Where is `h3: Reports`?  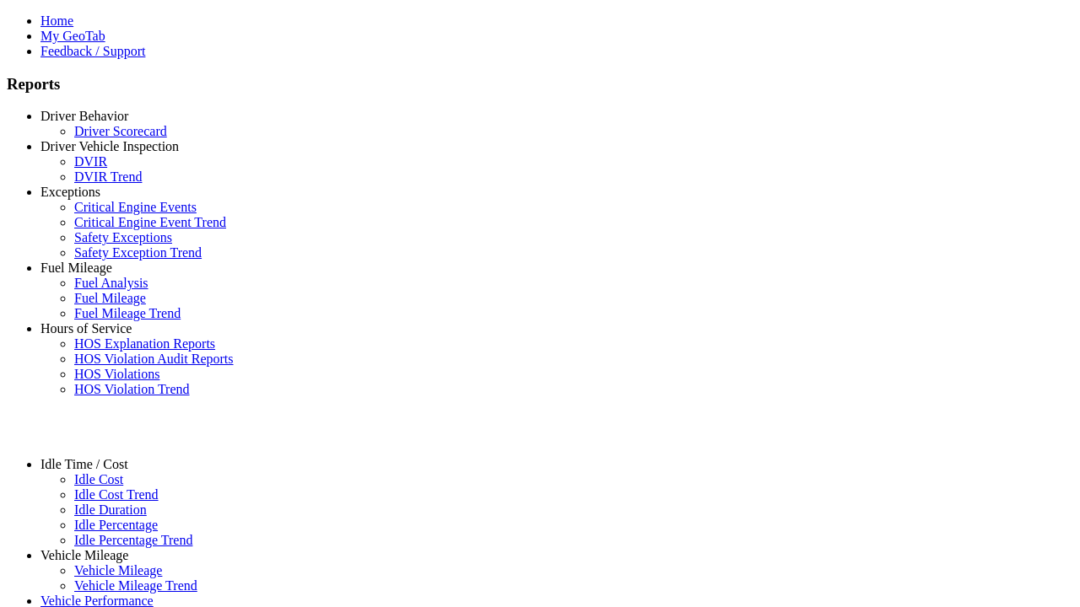 h3: Reports is located at coordinates (540, 84).